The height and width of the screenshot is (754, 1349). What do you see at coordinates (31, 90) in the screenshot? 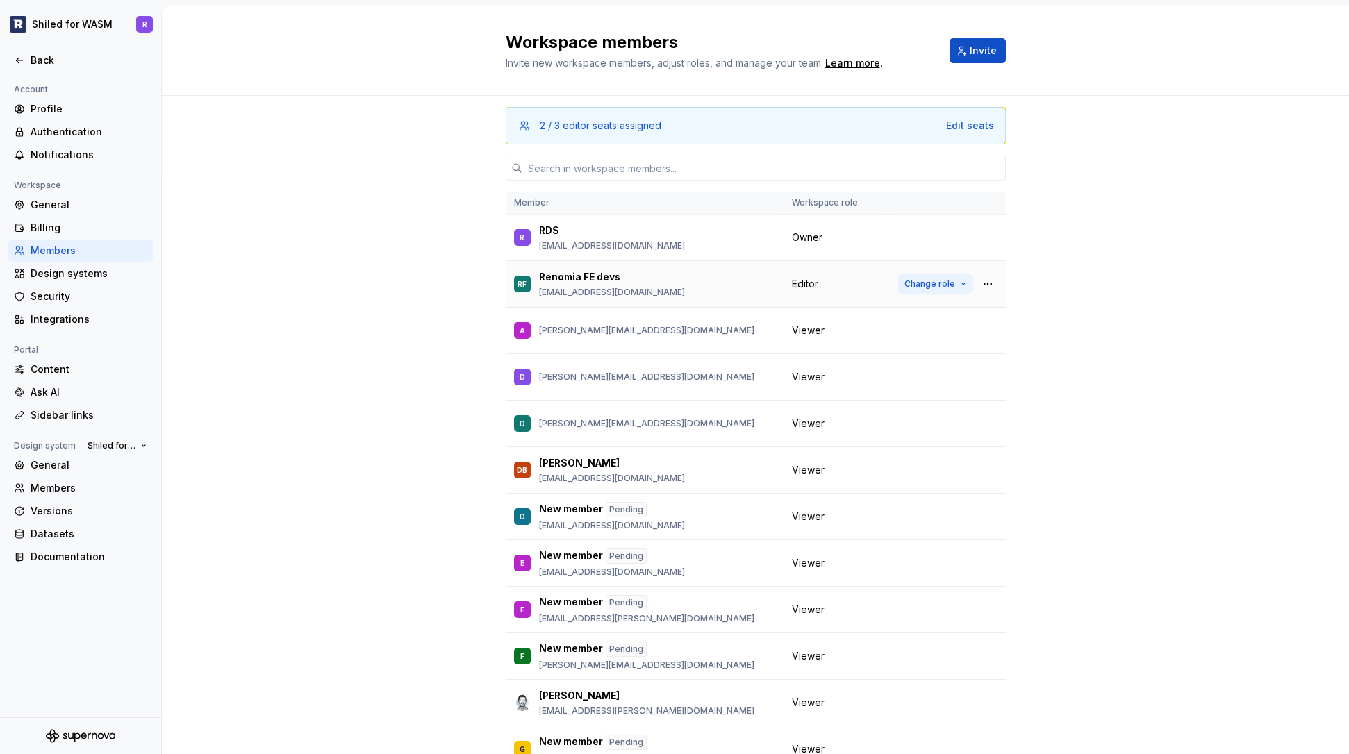
I see `div: Account` at bounding box center [31, 90].